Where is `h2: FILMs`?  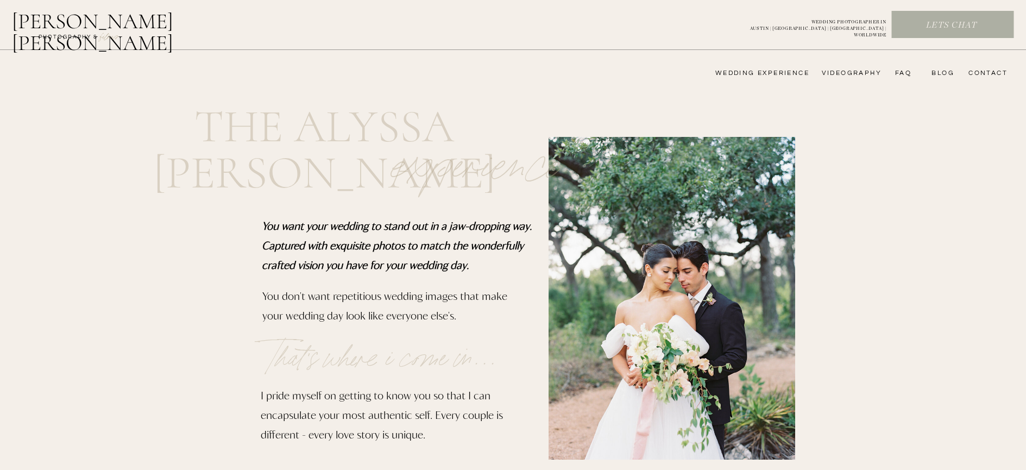 h2: FILMs is located at coordinates (109, 36).